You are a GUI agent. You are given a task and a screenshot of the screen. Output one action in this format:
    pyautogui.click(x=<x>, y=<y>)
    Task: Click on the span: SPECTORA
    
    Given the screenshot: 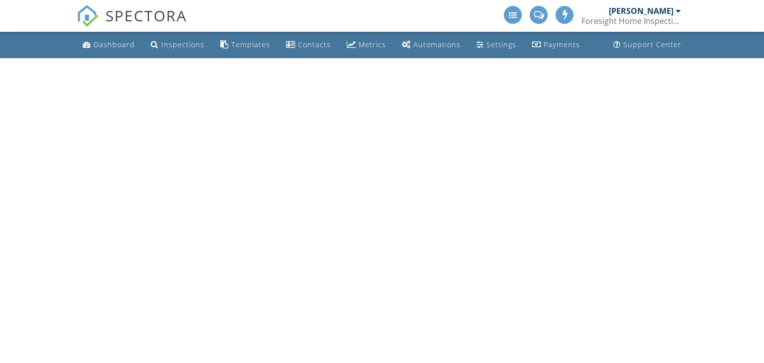 What is the action you would take?
    pyautogui.click(x=146, y=15)
    